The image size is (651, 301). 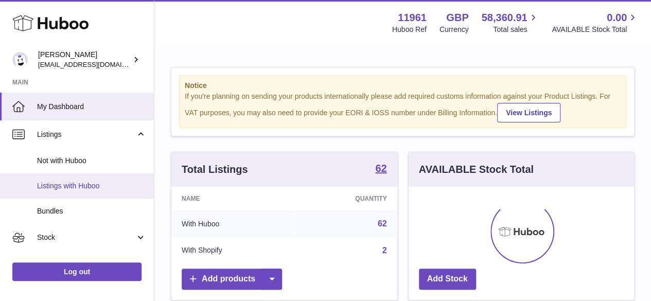 What do you see at coordinates (232, 224) in the screenshot?
I see `td: With Huboo` at bounding box center [232, 224].